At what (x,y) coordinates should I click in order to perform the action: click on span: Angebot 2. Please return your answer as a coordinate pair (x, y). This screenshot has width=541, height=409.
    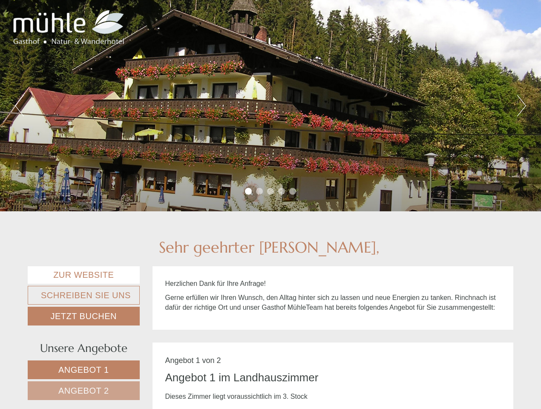
    Looking at the image, I should click on (84, 391).